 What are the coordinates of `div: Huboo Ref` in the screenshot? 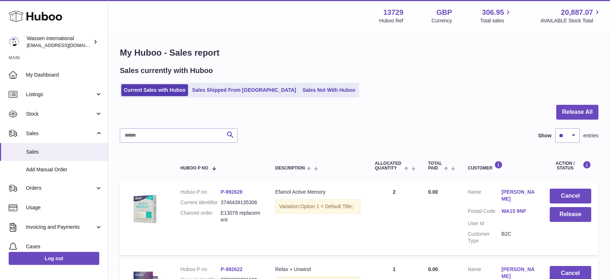 It's located at (391, 21).